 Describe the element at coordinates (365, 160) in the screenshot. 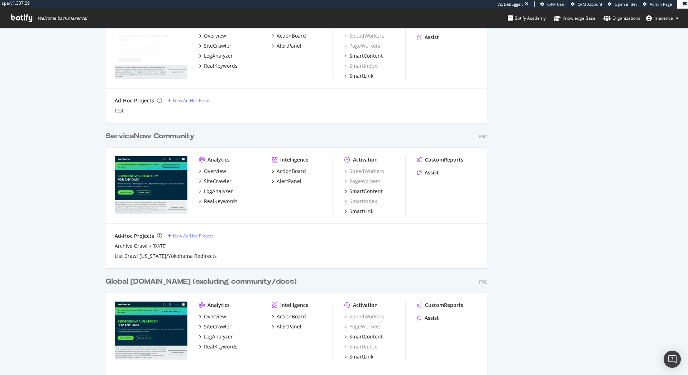

I see `div: Activation` at that location.